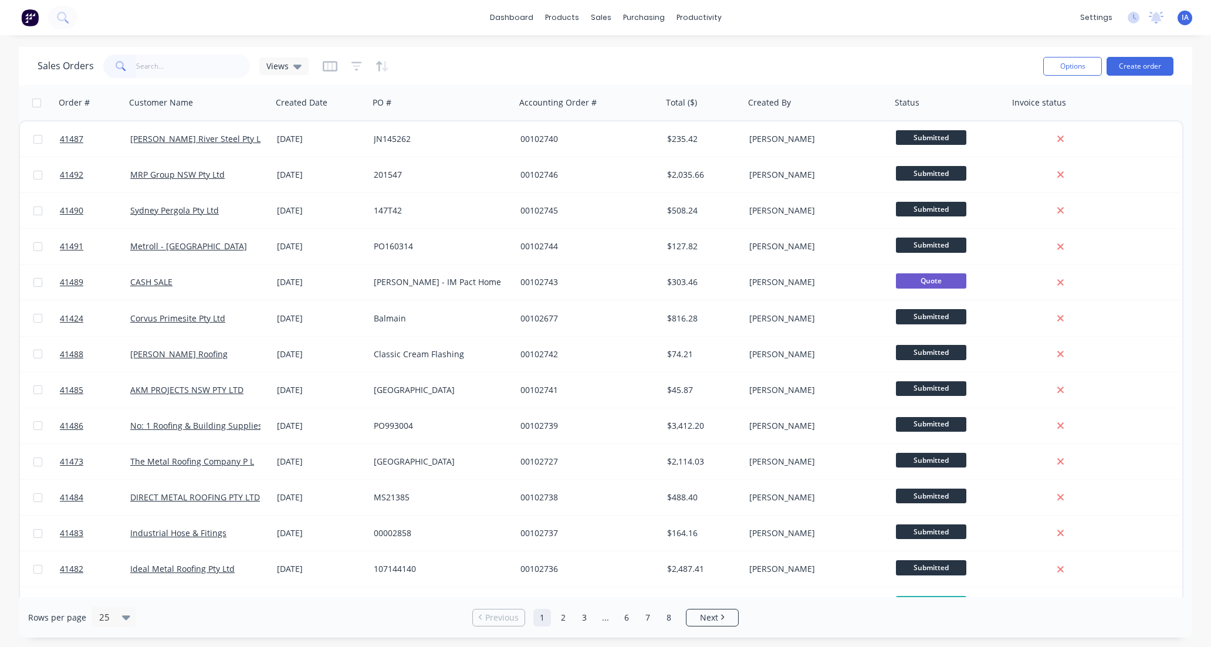 This screenshot has width=1211, height=647. I want to click on div: PO993004, so click(439, 426).